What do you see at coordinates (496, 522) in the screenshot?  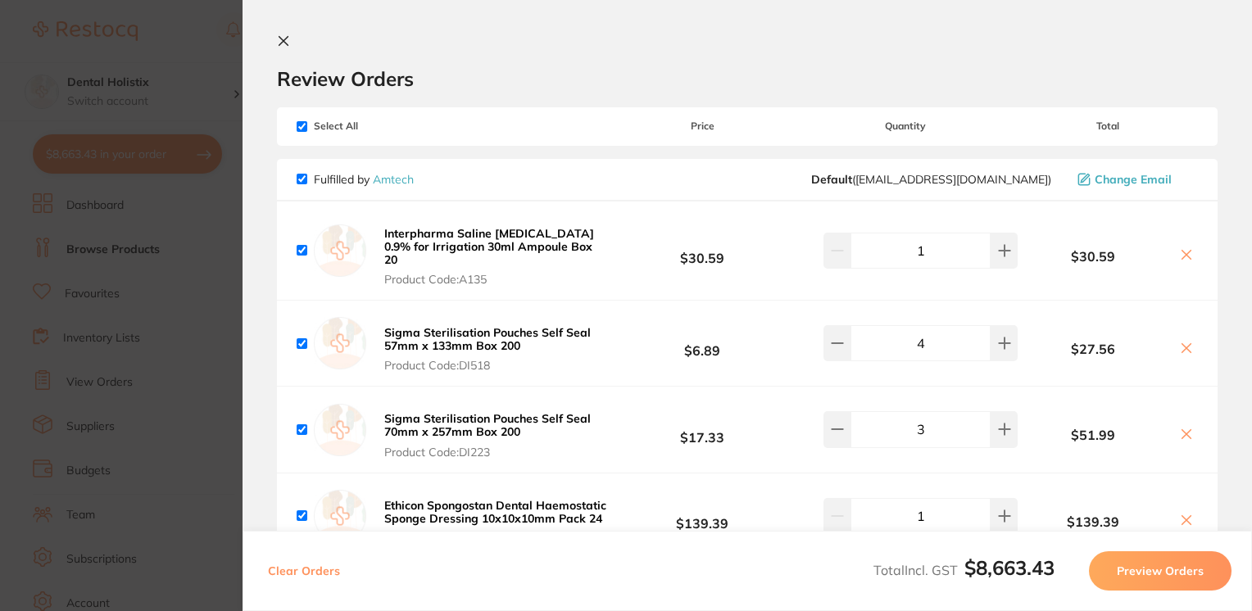 I see `button: Ethicon Spongostan Dental Haemostatic Sponge Dressing 10x10x10mm Pack 24 Product Code:WC573` at bounding box center [496, 522].